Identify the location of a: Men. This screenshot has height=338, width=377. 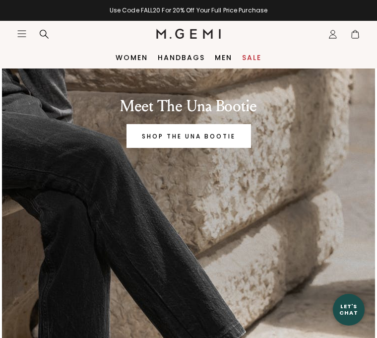
(223, 58).